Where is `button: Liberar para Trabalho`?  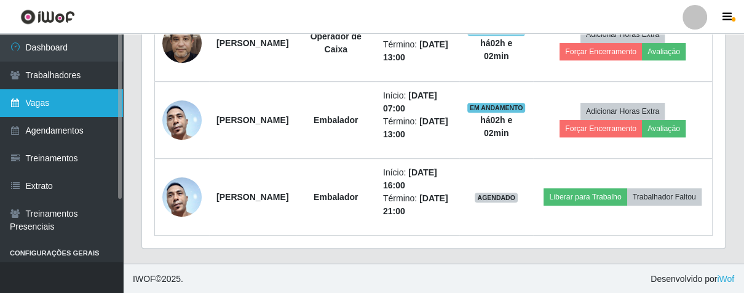 button: Liberar para Trabalho is located at coordinates (584, 197).